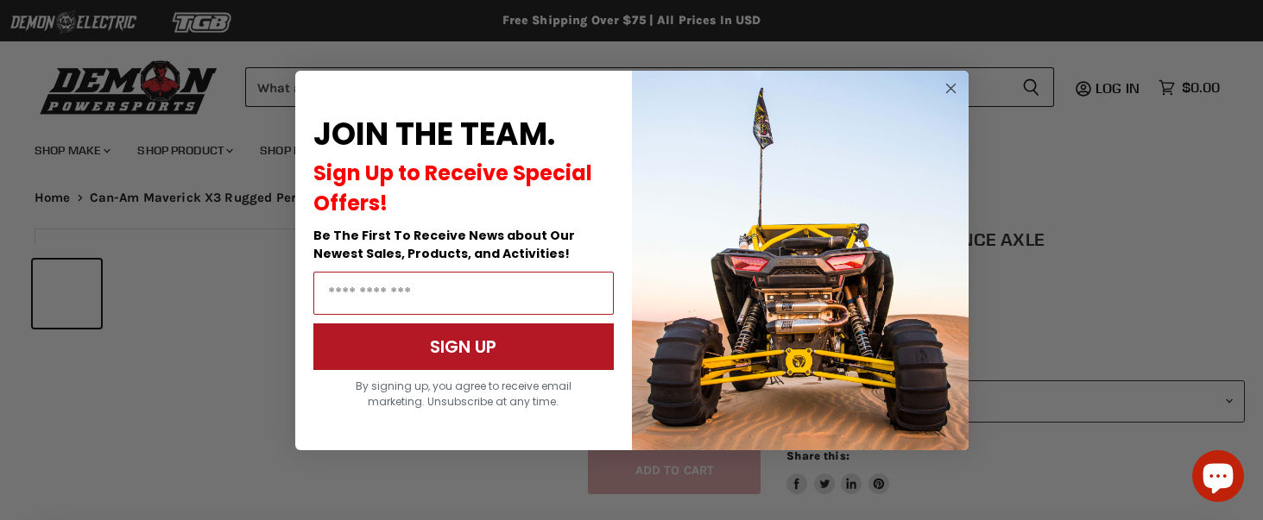  Describe the element at coordinates (463, 347) in the screenshot. I see `button: SIGN UP` at that location.